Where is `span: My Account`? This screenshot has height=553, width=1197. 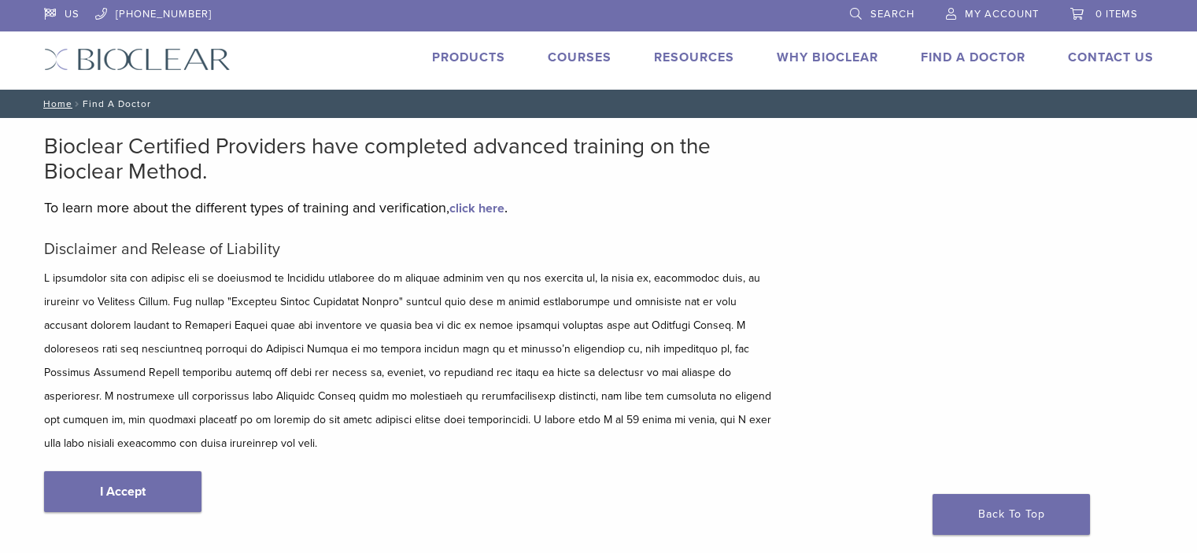 span: My Account is located at coordinates (1002, 14).